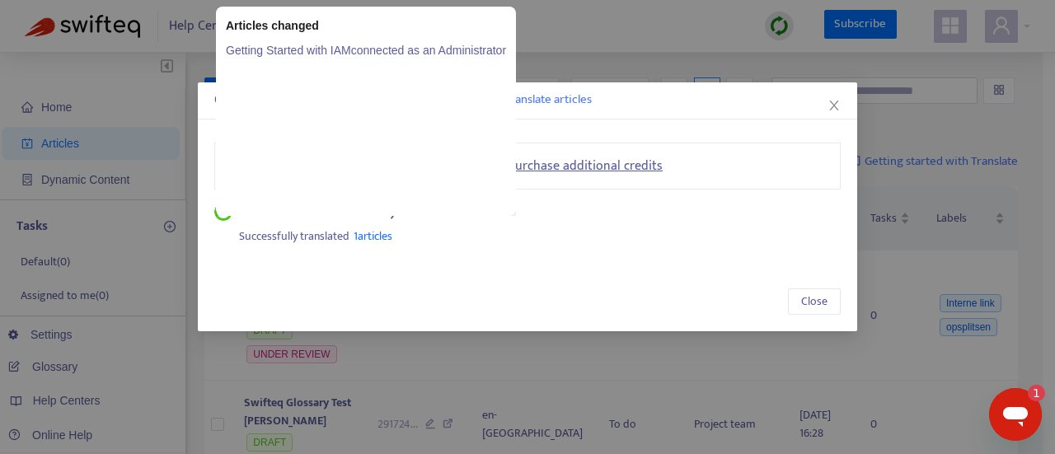 This screenshot has width=1055, height=454. I want to click on div: Create Translations of Articles, so click(528, 101).